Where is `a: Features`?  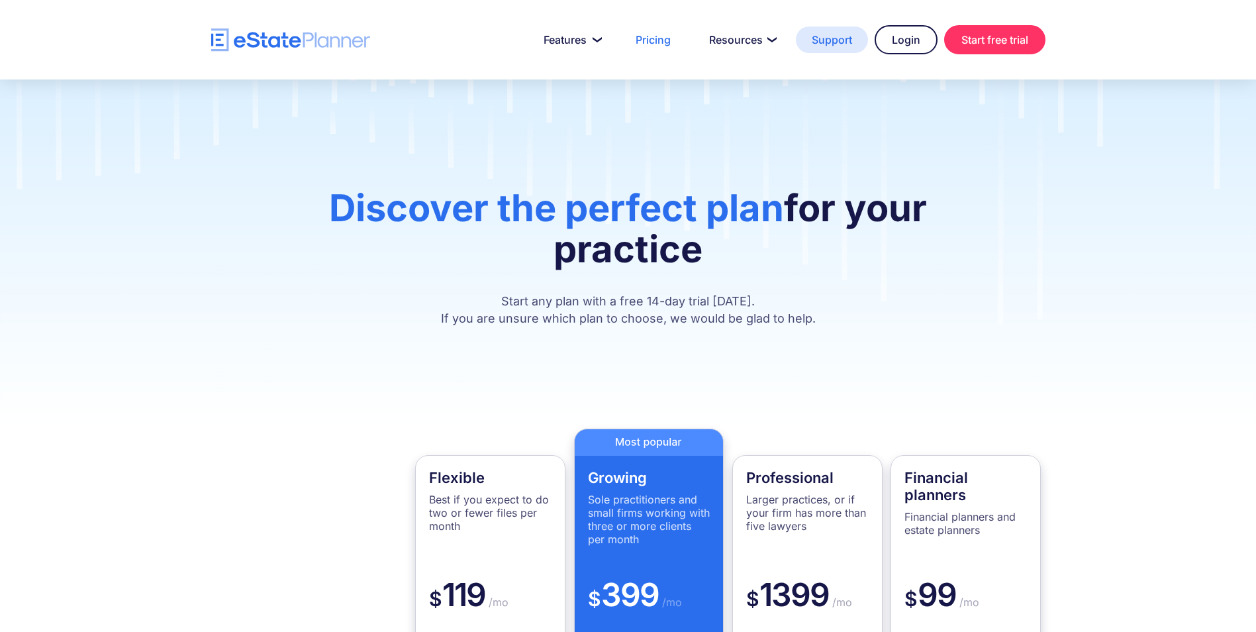
a: Features is located at coordinates (570, 40).